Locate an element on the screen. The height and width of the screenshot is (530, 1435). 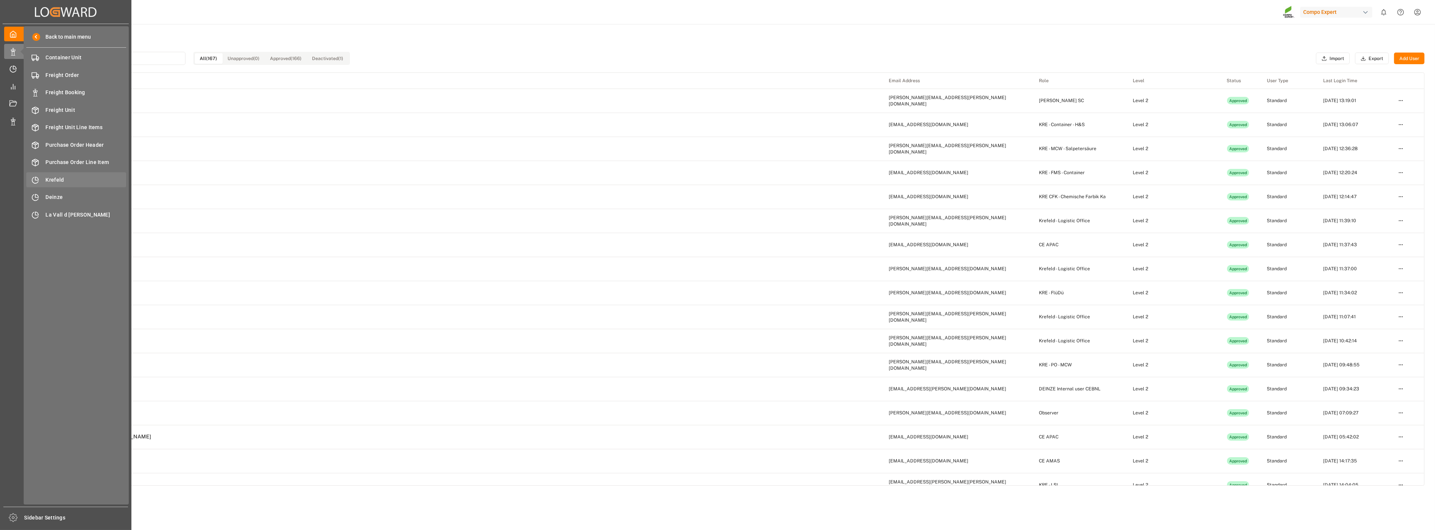
td: KRE - FMS - Container is located at coordinates (1079, 173).